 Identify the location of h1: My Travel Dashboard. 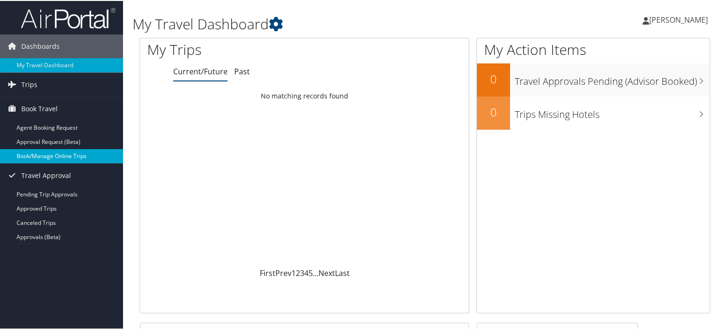
(328, 23).